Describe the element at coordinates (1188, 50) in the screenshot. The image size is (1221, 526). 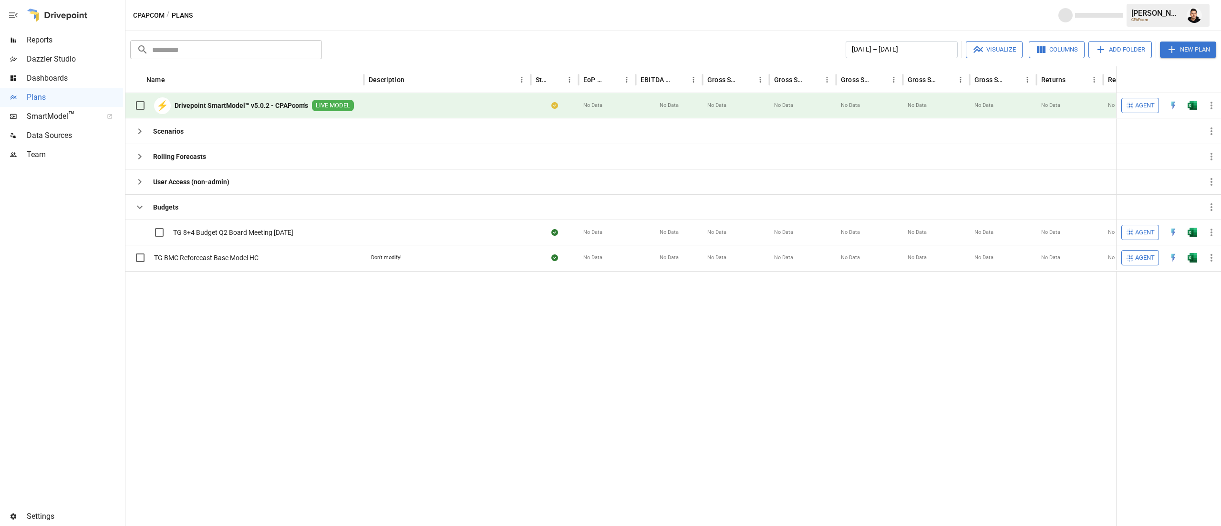
I see `button: New Plan` at that location.